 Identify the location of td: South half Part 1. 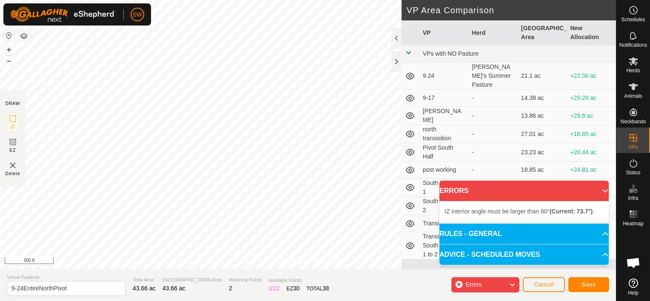
(444, 188).